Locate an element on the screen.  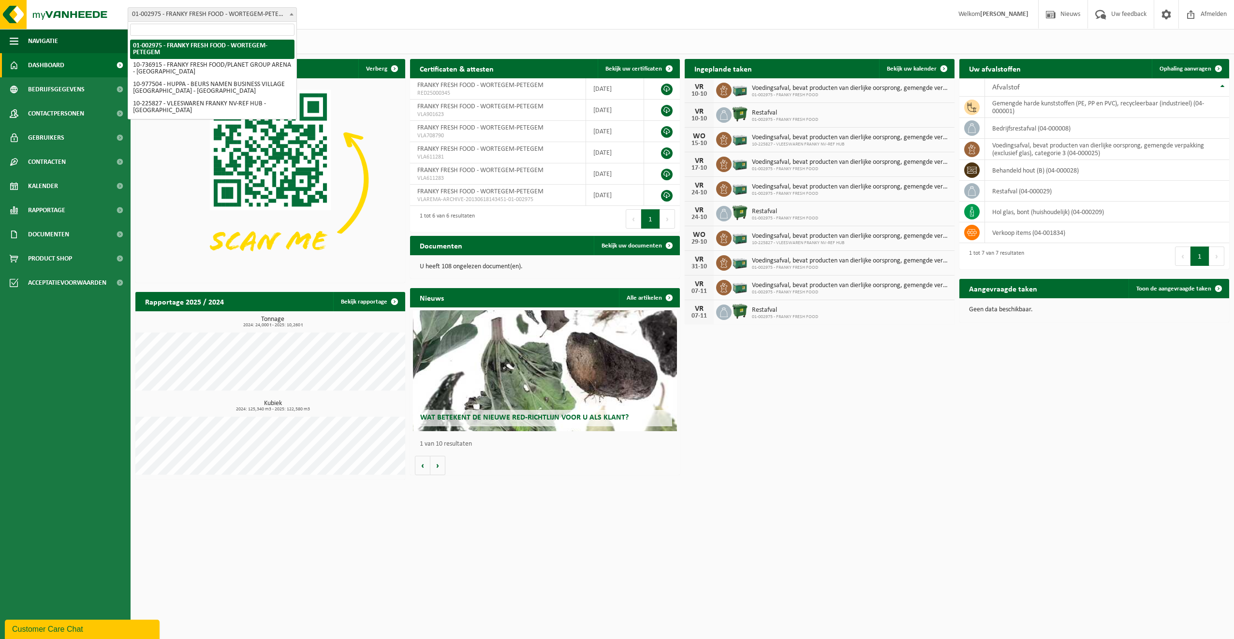
span: Acceptatievoorwaarden is located at coordinates (67, 283).